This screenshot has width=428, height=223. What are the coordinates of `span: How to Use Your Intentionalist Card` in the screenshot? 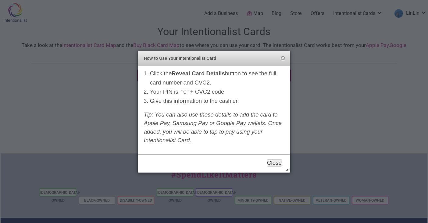 It's located at (207, 58).